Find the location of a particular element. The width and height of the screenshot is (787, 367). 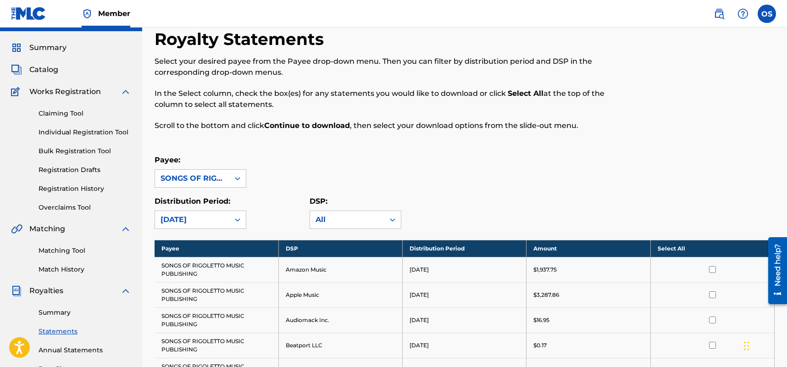

th: DSP is located at coordinates (340, 248).